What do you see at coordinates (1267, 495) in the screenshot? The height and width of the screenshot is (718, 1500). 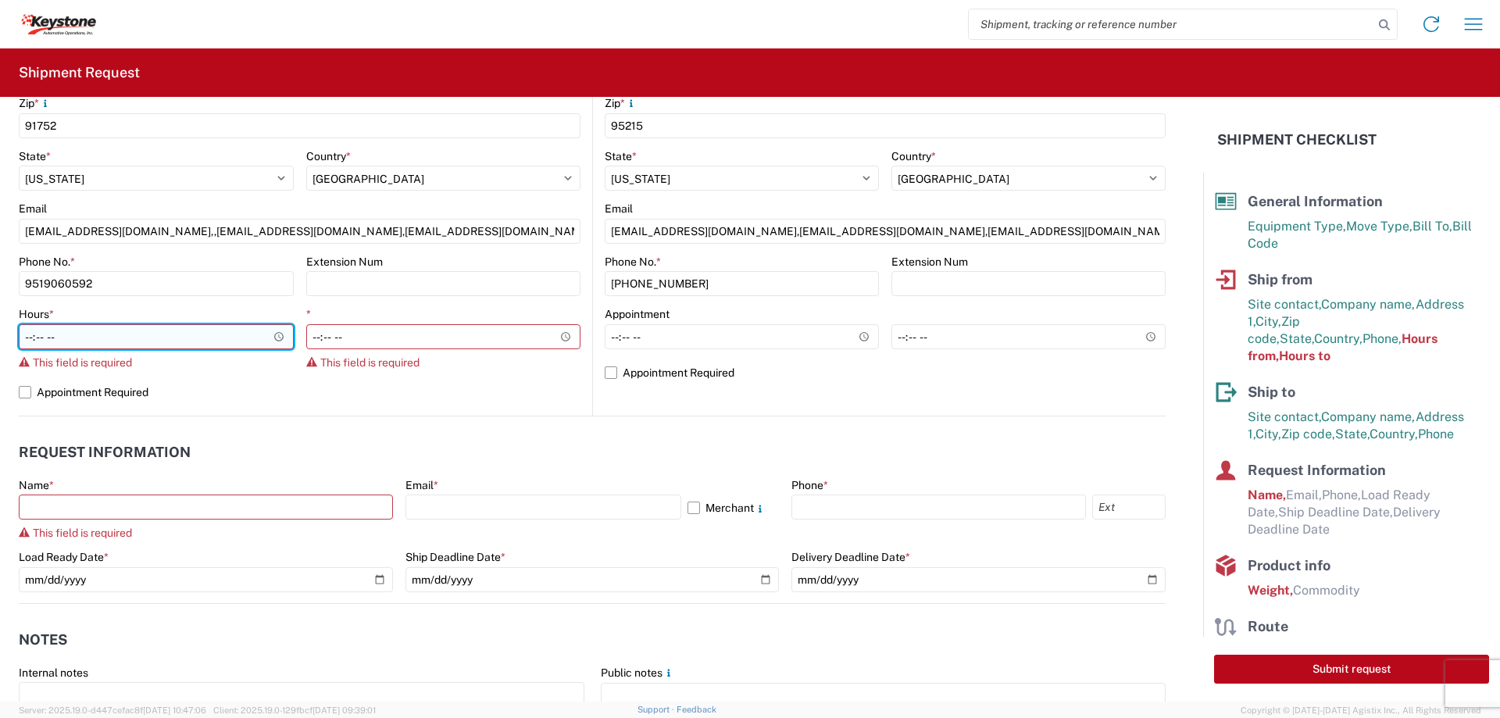 I see `span: Name,` at bounding box center [1267, 495].